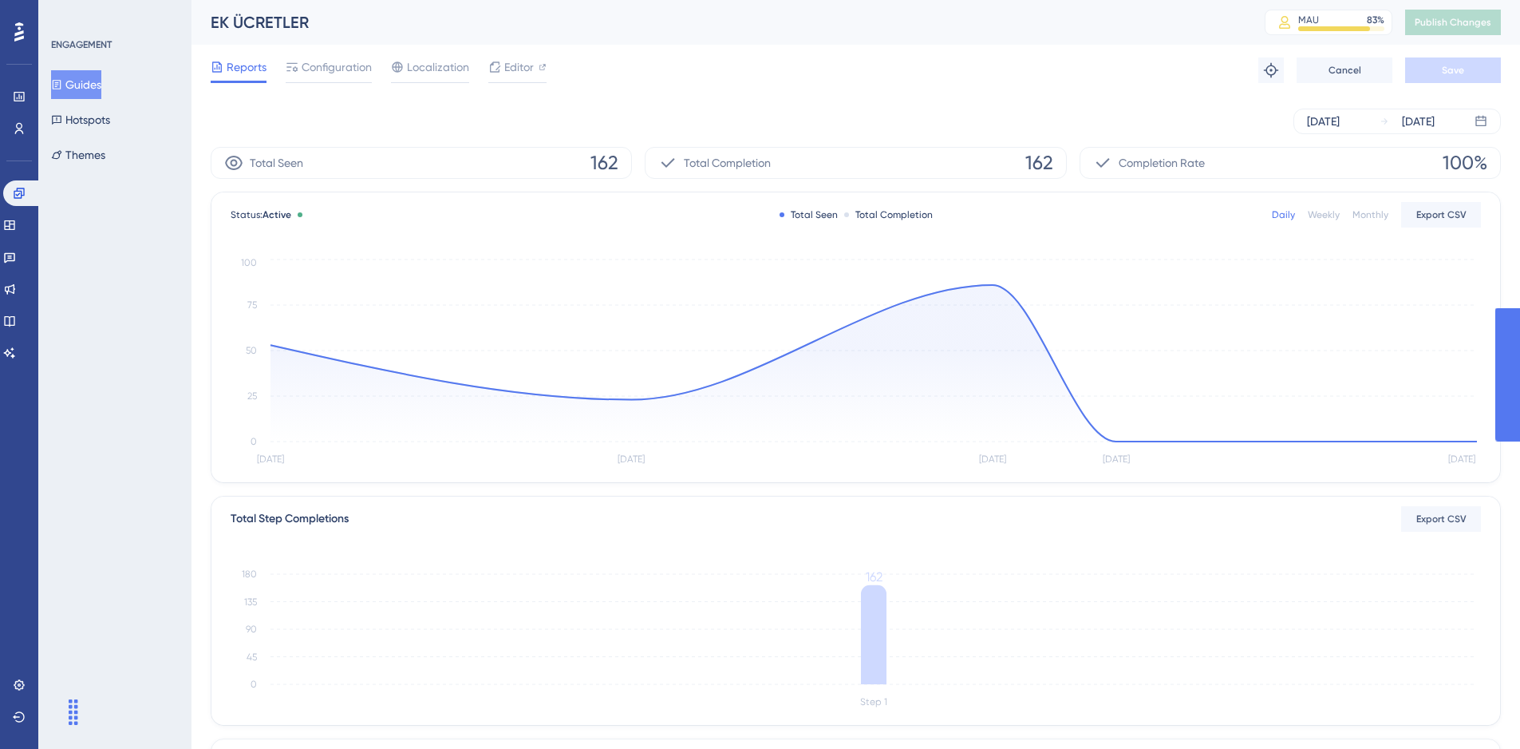 The width and height of the screenshot is (1520, 749). What do you see at coordinates (727, 163) in the screenshot?
I see `span: Total Completion` at bounding box center [727, 163].